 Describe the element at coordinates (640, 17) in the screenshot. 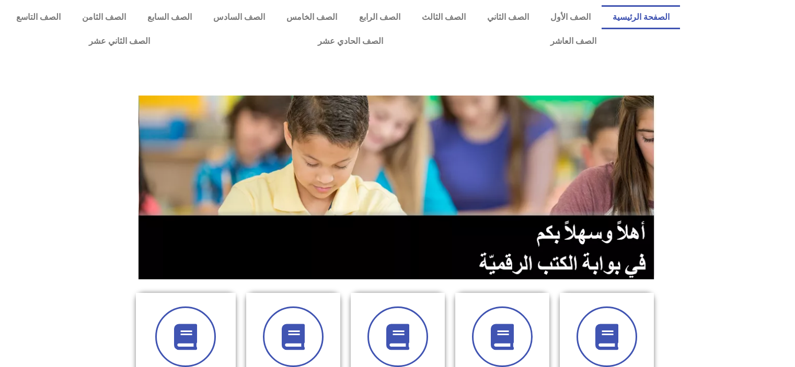

I see `a: الصفحة الرئيسية` at that location.